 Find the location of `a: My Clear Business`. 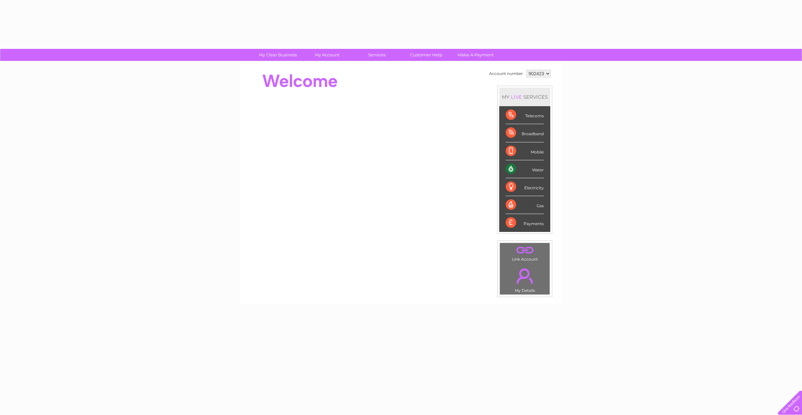

a: My Clear Business is located at coordinates (278, 55).